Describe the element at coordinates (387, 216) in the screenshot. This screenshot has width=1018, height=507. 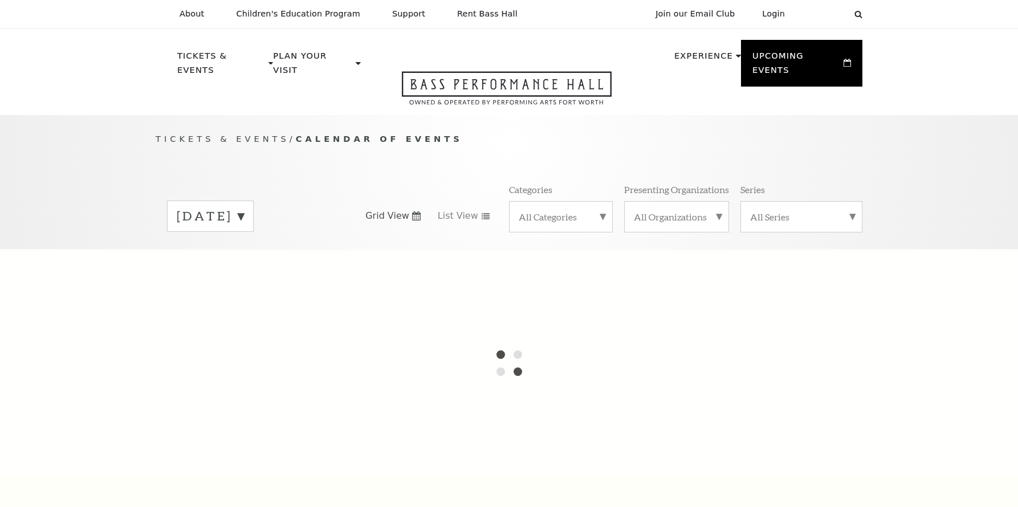
I see `span: Grid View` at that location.